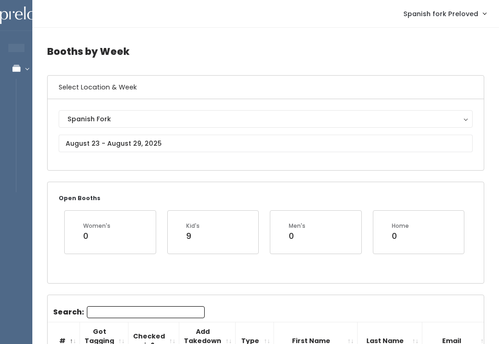 This screenshot has height=344, width=499. I want to click on label: Search:, so click(129, 313).